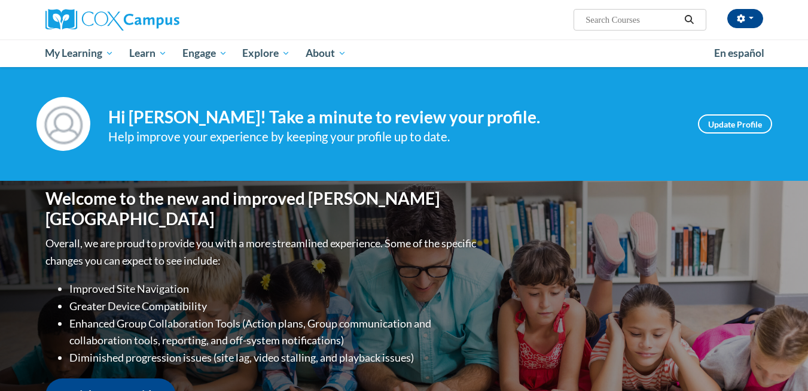  I want to click on a: Engage, so click(205, 53).